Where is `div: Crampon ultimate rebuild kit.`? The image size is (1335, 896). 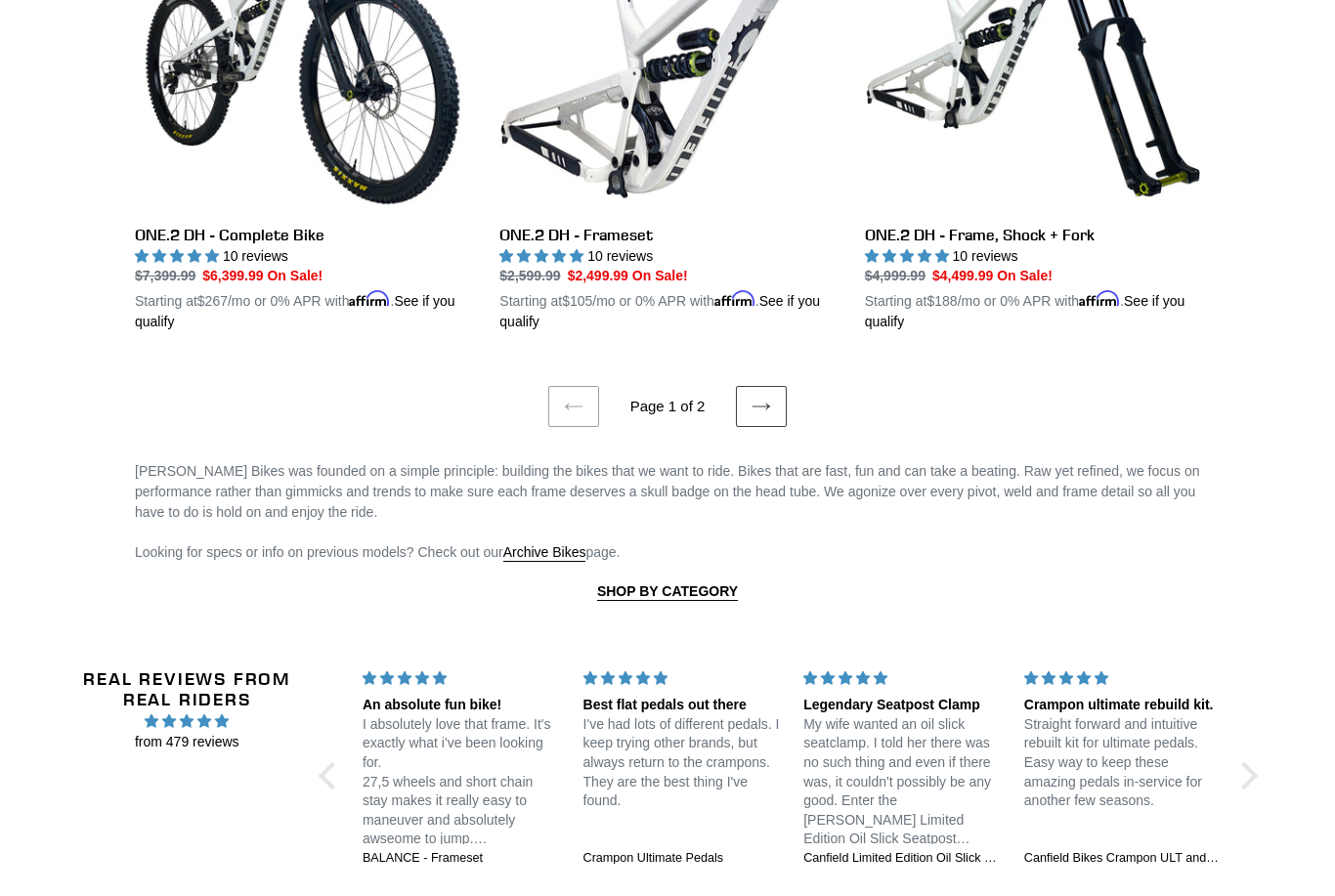 div: Crampon ultimate rebuild kit. is located at coordinates (1123, 706).